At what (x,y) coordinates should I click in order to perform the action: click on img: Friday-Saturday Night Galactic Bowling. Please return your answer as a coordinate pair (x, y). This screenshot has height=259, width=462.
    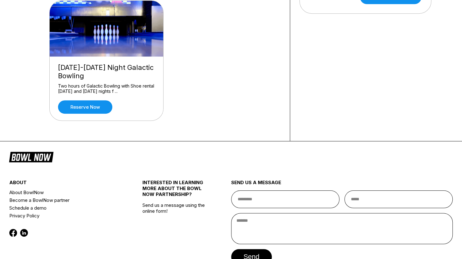
    Looking at the image, I should click on (107, 29).